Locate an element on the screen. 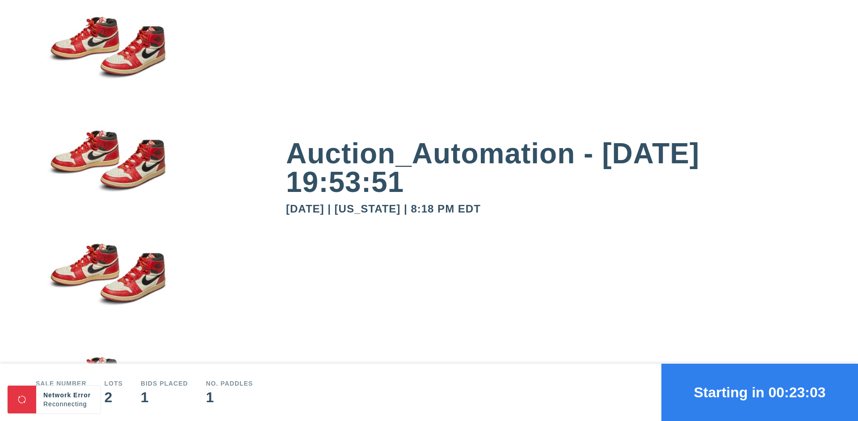 The height and width of the screenshot is (421, 858). div: No. Paddles is located at coordinates (230, 383).